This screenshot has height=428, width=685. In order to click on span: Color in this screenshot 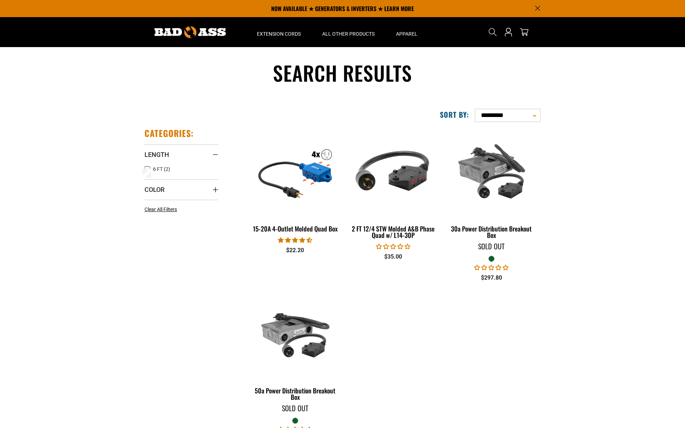, I will do `click(154, 189)`.